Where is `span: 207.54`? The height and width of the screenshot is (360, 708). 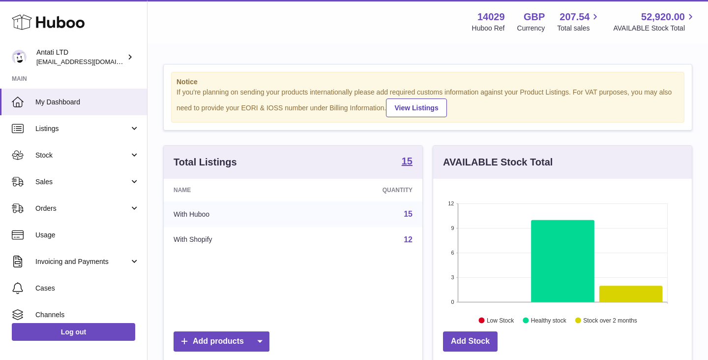 span: 207.54 is located at coordinates (575, 17).